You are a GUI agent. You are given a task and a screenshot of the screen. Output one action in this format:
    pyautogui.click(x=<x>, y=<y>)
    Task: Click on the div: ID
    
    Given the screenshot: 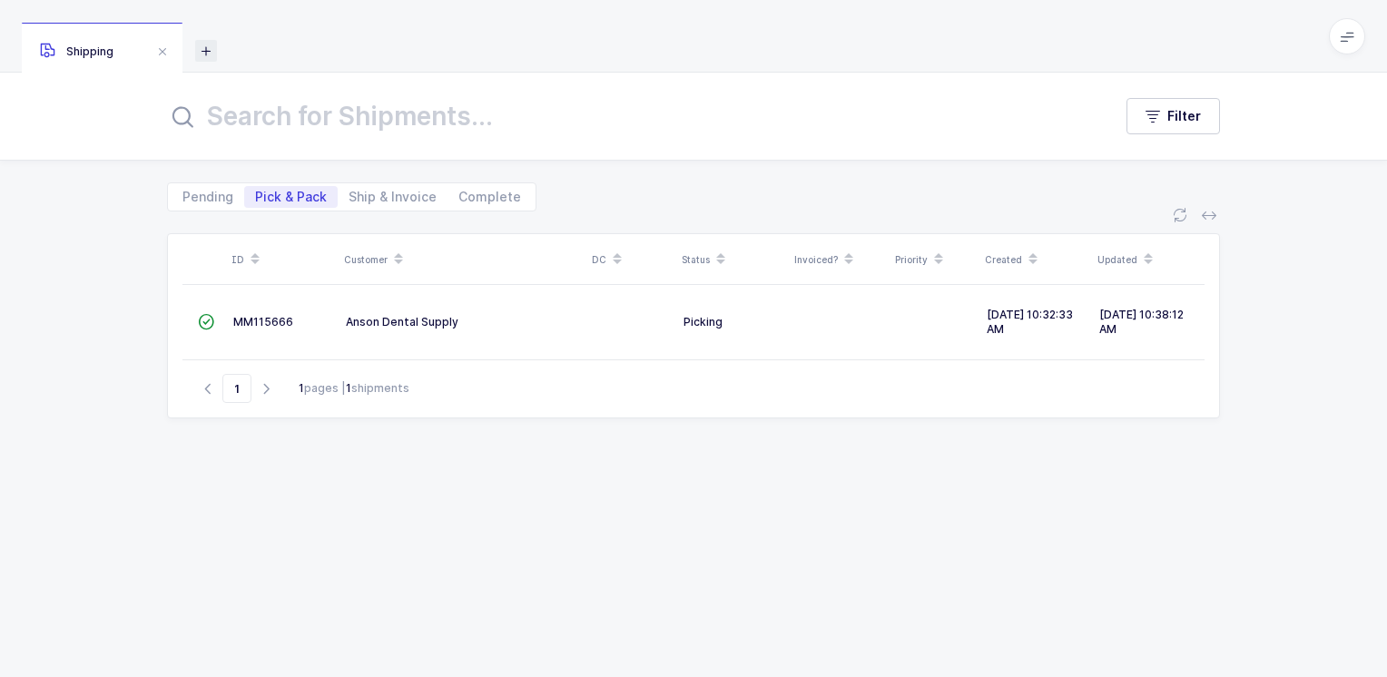 What is the action you would take?
    pyautogui.click(x=282, y=260)
    